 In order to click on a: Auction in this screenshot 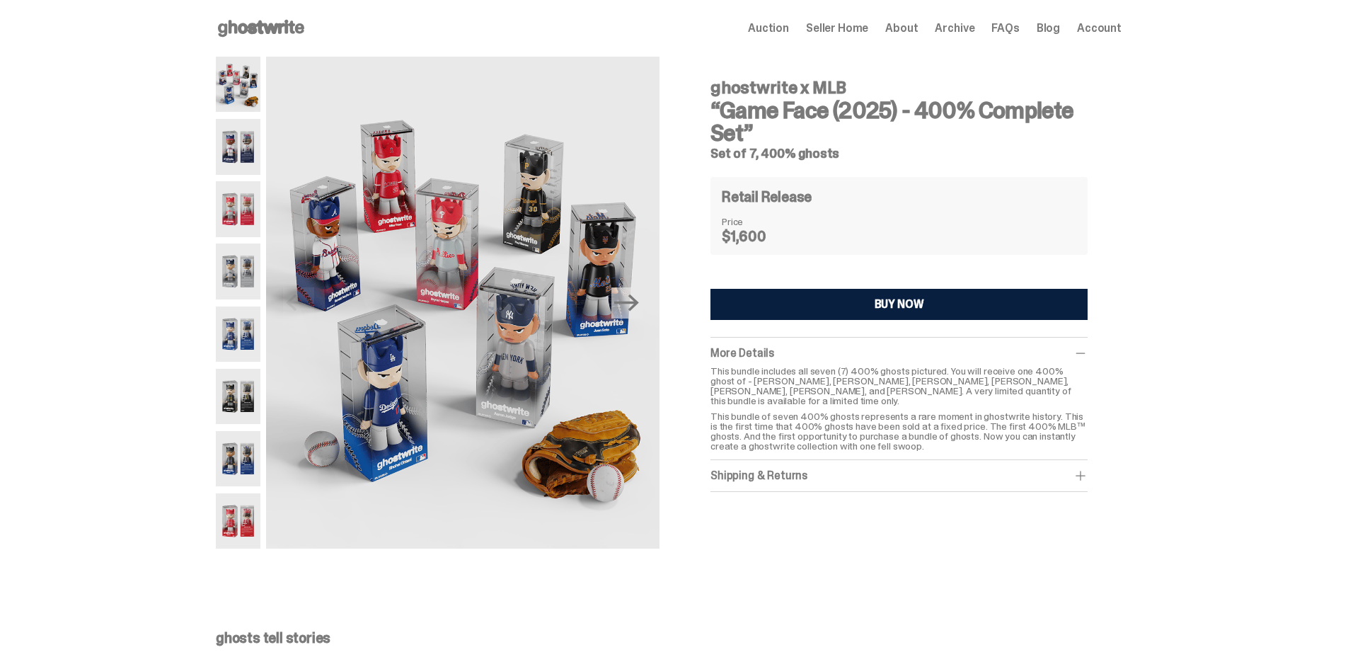, I will do `click(768, 28)`.